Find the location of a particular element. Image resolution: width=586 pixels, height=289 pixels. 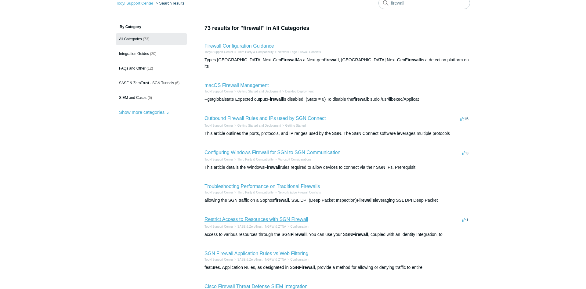

span: 1 is located at coordinates (466, 220).